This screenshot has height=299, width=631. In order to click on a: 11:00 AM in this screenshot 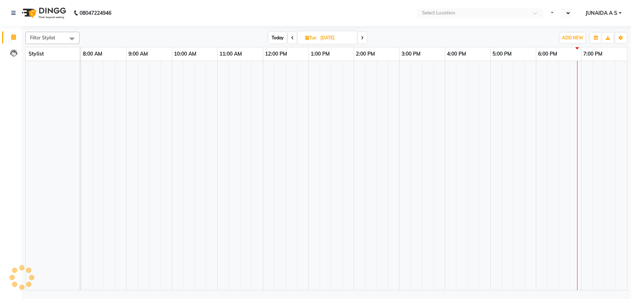, I will do `click(231, 54)`.